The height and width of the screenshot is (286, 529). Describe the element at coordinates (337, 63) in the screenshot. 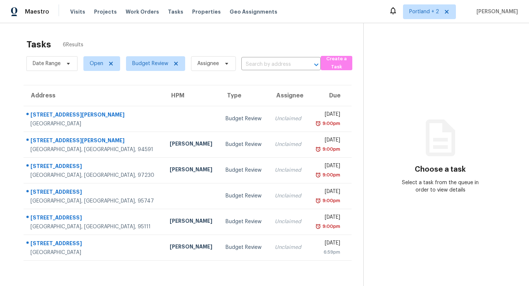

I see `span: Create a Task` at that location.